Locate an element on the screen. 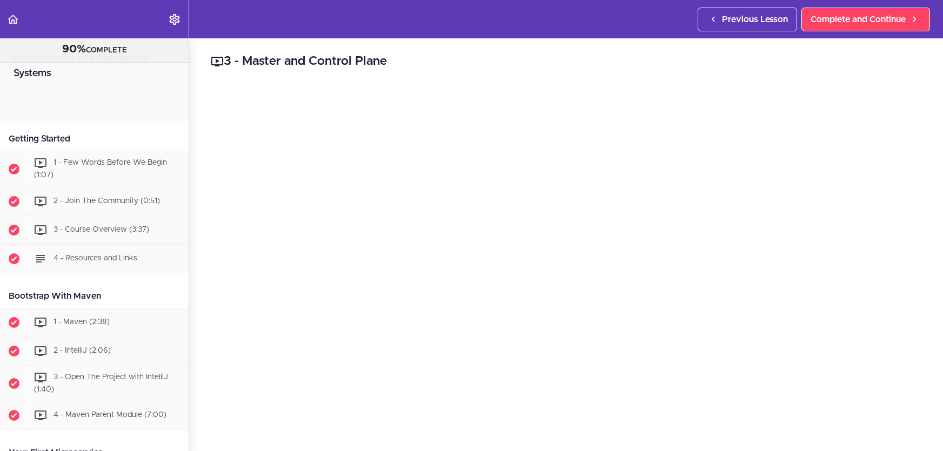 The width and height of the screenshot is (943, 451). span: 2 - IntelliJ (2:06) is located at coordinates (82, 351).